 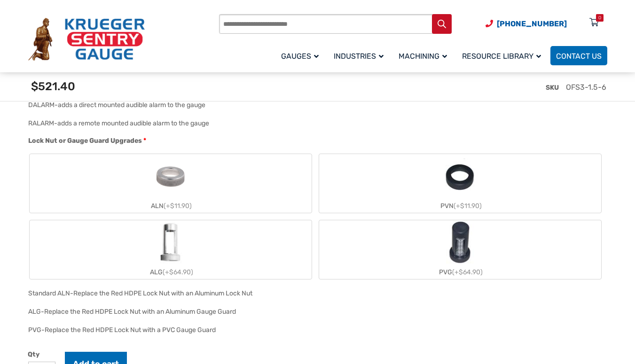 What do you see at coordinates (359, 56) in the screenshot?
I see `span: Industries` at bounding box center [359, 56].